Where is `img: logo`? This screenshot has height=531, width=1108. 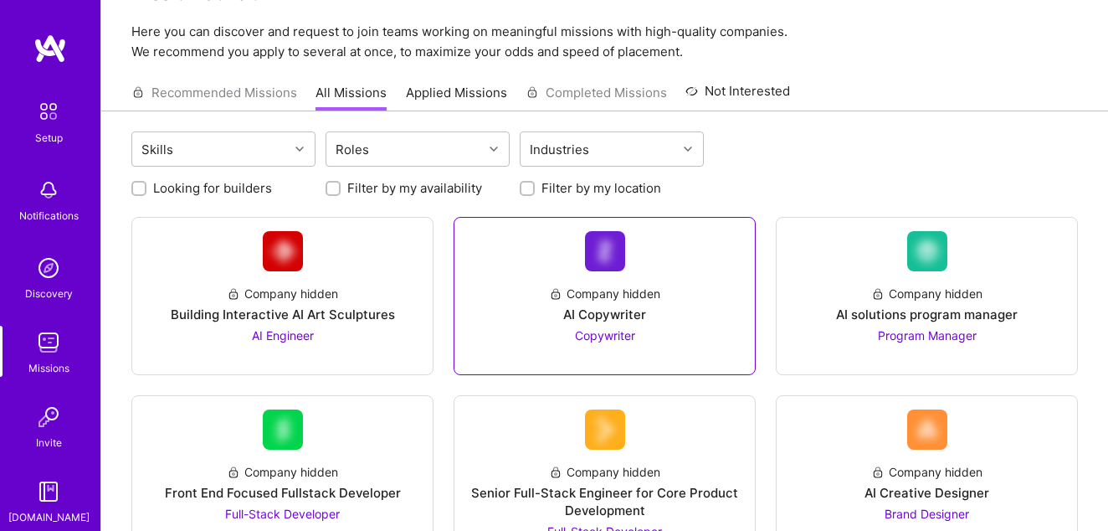 img: logo is located at coordinates (50, 49).